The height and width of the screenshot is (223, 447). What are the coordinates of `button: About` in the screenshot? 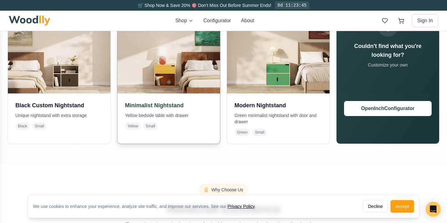 It's located at (248, 21).